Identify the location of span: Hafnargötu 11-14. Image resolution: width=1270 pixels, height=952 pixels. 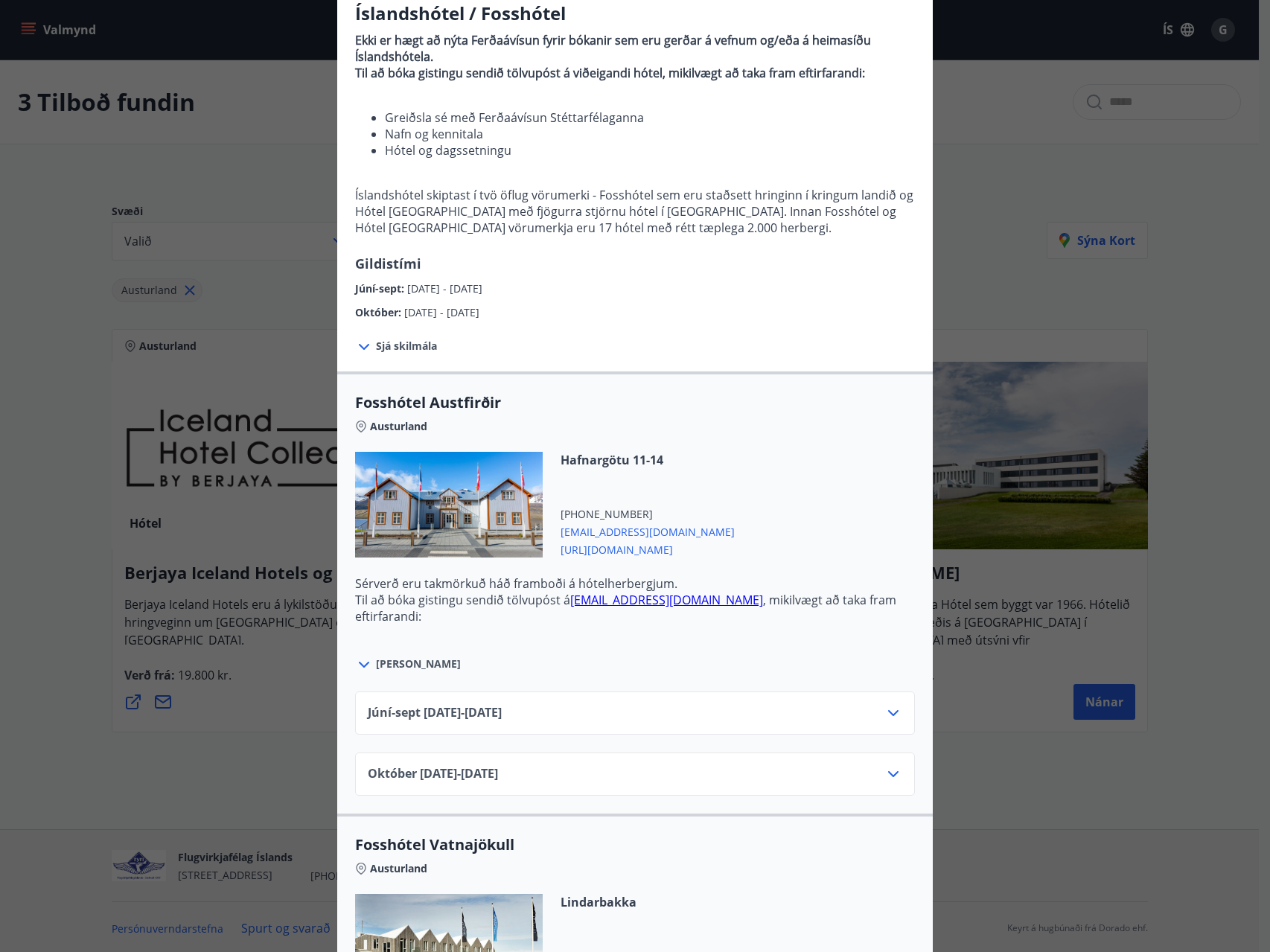
(648, 460).